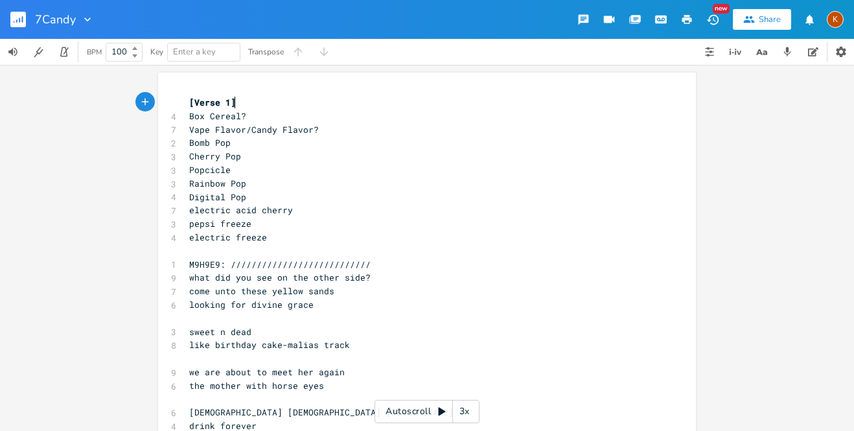 Image resolution: width=854 pixels, height=431 pixels. I want to click on button: Share, so click(762, 19).